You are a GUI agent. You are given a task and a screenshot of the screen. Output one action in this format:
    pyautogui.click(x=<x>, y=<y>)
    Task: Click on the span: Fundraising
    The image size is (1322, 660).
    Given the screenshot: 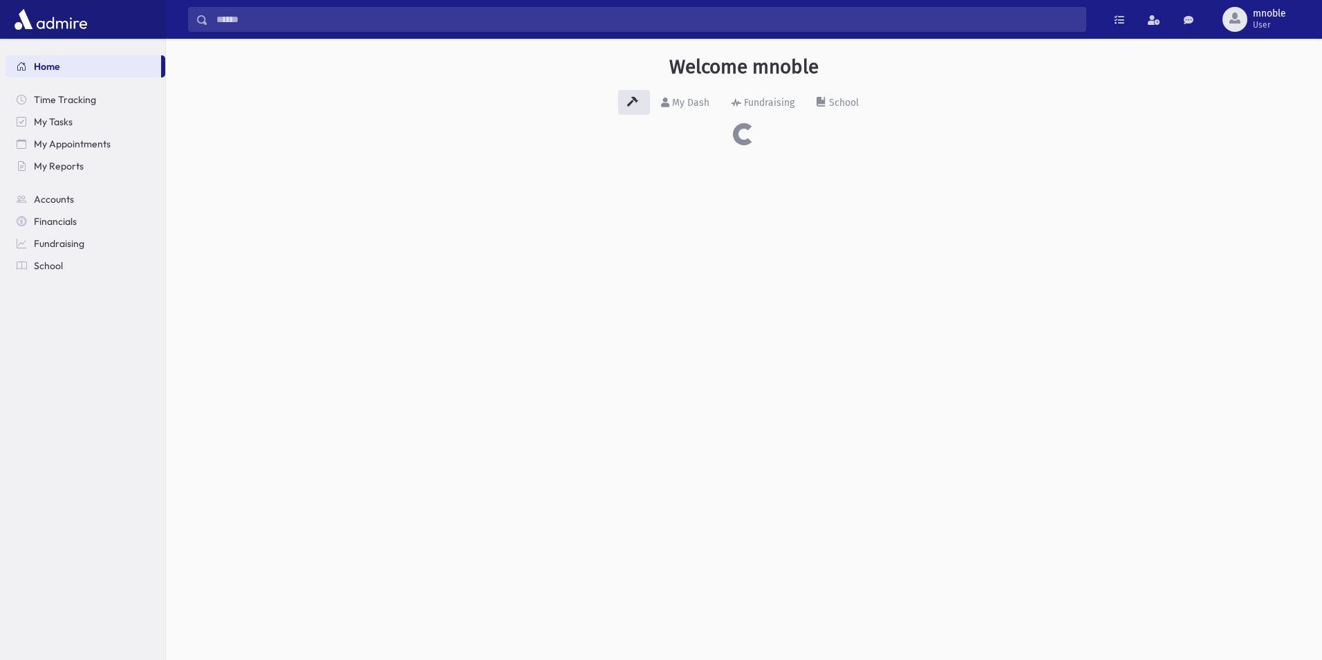 What is the action you would take?
    pyautogui.click(x=59, y=243)
    